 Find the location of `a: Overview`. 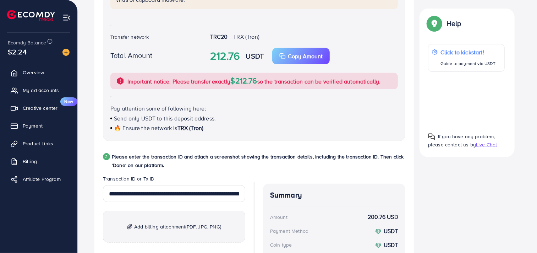

a: Overview is located at coordinates (39, 72).